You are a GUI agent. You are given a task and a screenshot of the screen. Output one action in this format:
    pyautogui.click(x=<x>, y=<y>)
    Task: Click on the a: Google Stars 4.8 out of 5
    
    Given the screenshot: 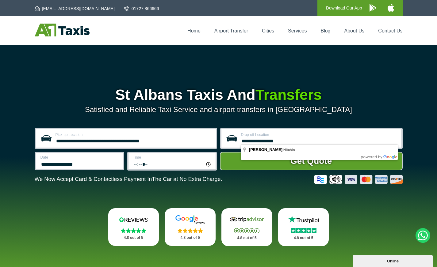 What is the action you would take?
    pyautogui.click(x=190, y=227)
    